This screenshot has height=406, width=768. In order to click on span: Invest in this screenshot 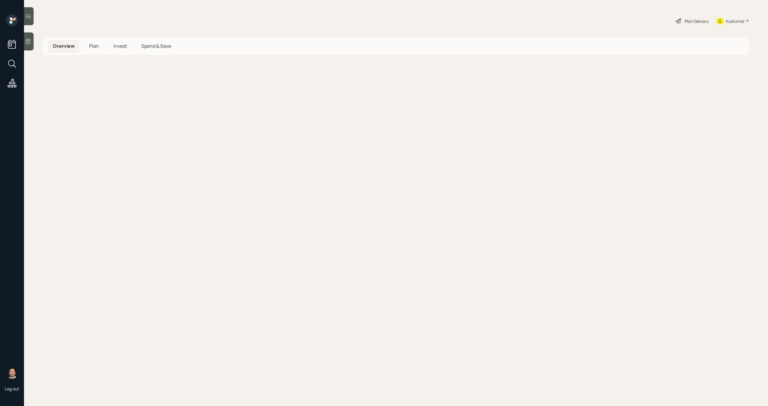, I will do `click(120, 46)`.